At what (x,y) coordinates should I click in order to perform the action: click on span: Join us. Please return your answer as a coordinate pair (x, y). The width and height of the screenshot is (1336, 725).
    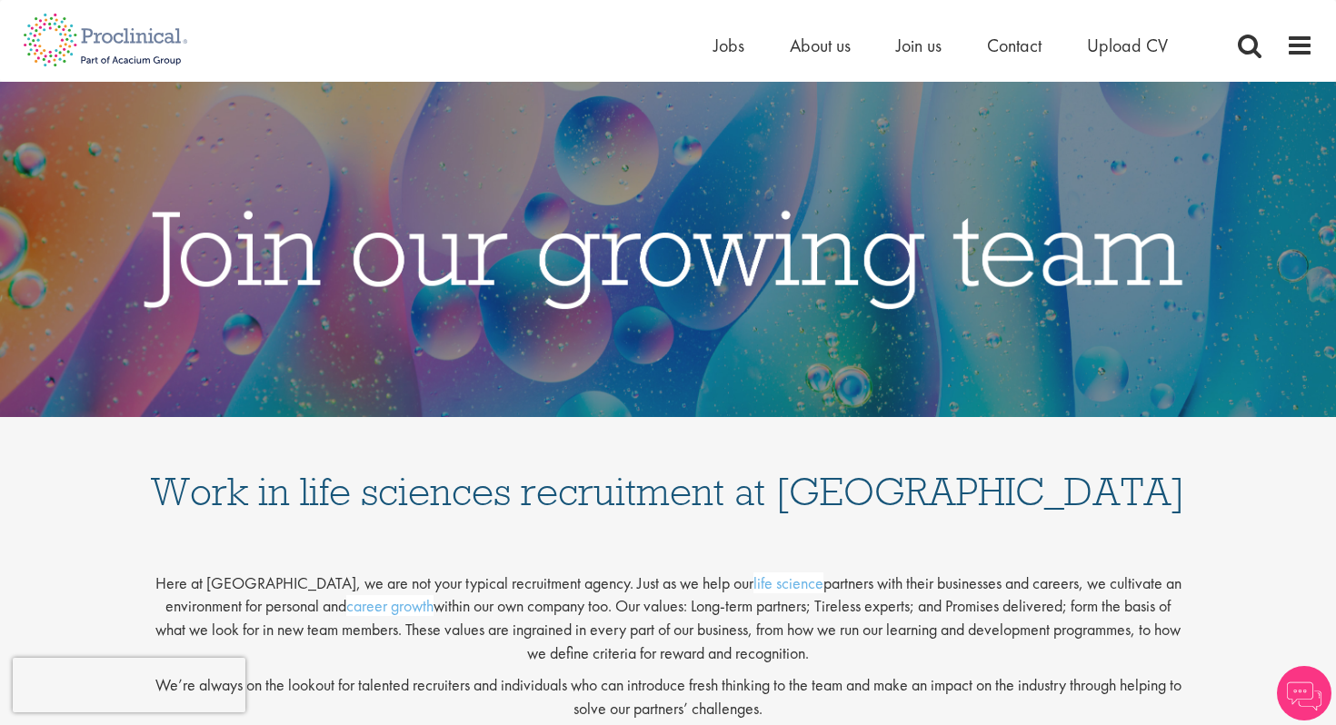
    Looking at the image, I should click on (919, 45).